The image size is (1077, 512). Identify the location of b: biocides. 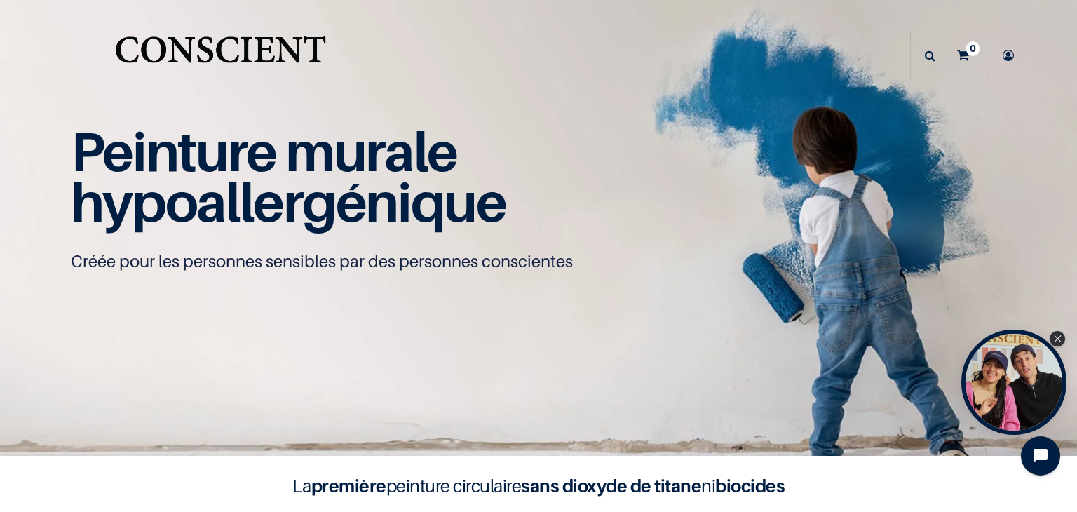
(750, 485).